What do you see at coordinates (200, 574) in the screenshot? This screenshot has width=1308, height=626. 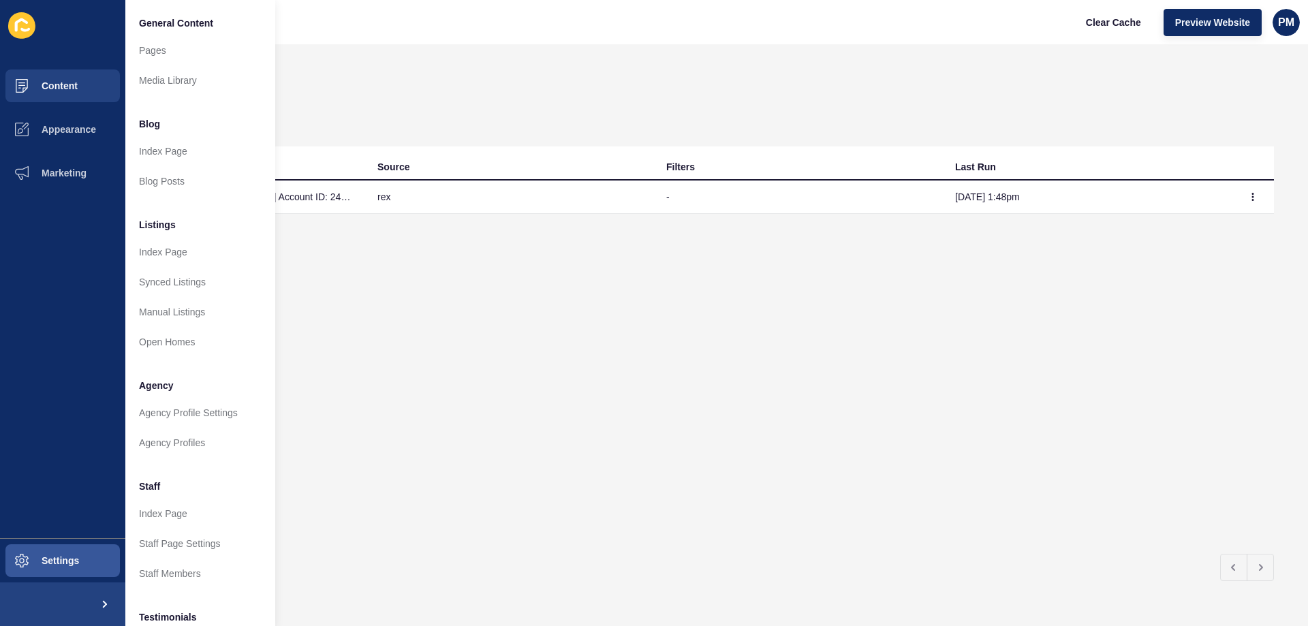 I see `a: Staff Members` at bounding box center [200, 574].